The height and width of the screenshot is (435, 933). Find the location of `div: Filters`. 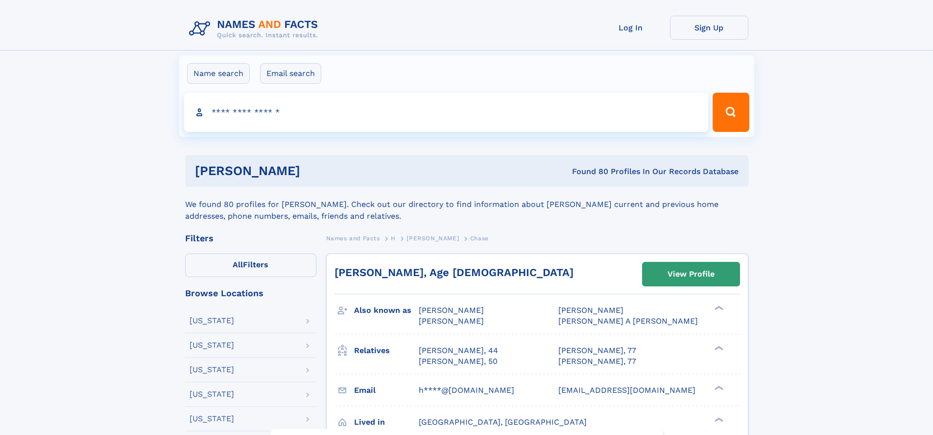

div: Filters is located at coordinates (251, 238).